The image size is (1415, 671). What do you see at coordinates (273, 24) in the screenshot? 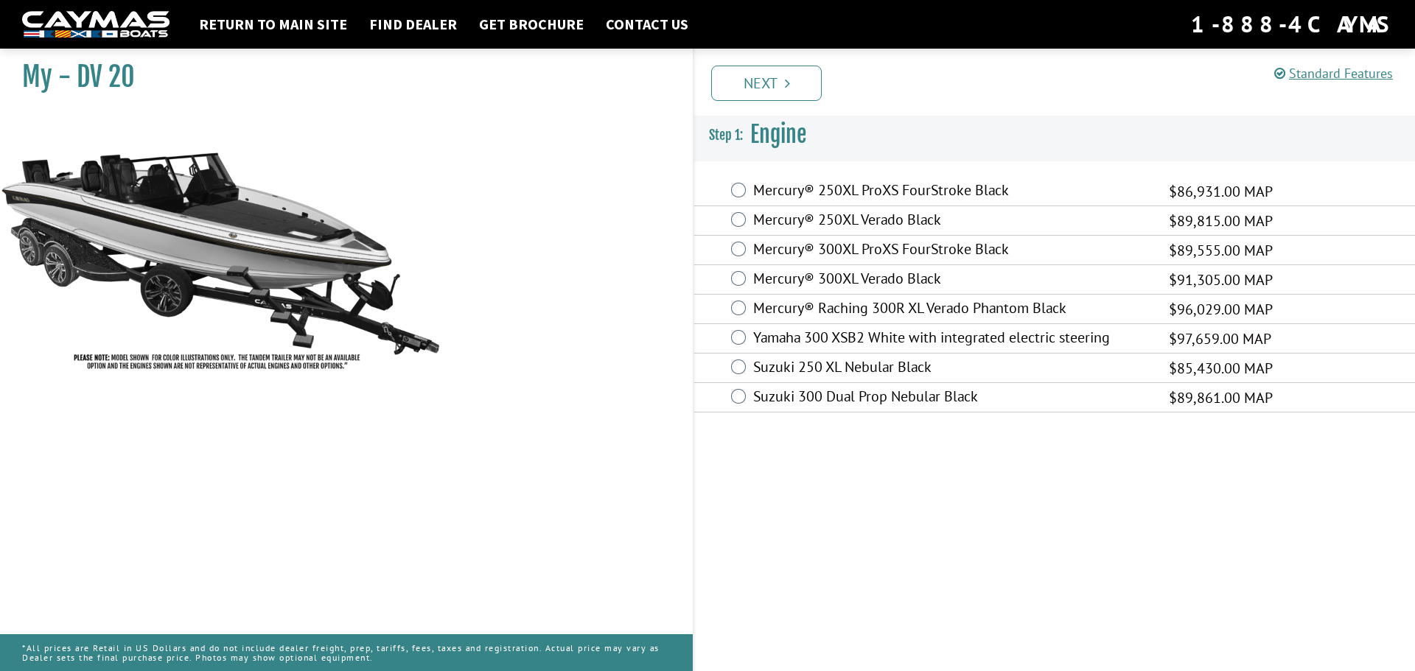
I see `a: Return to main site` at bounding box center [273, 24].